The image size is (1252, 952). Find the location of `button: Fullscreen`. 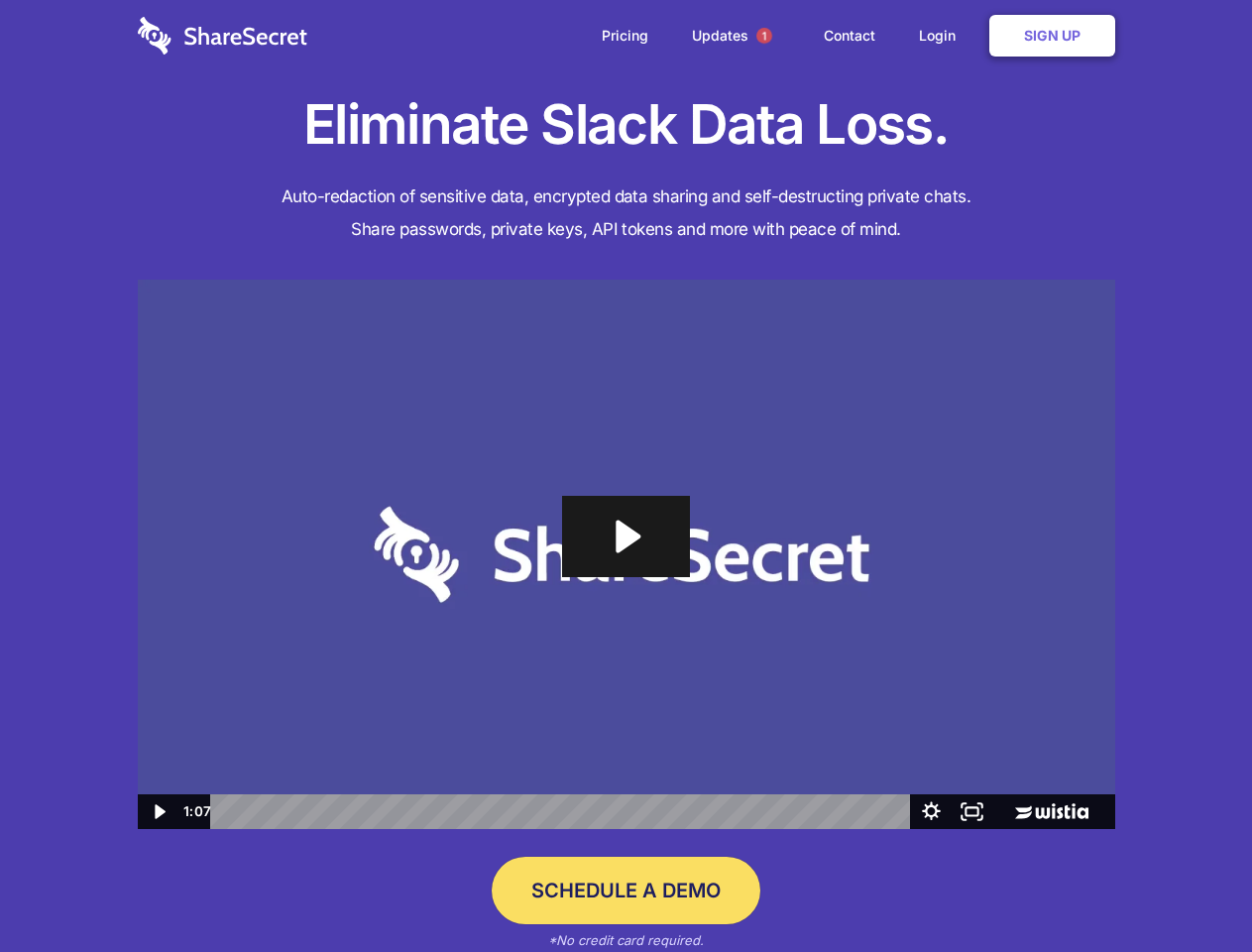

button: Fullscreen is located at coordinates (972, 811).